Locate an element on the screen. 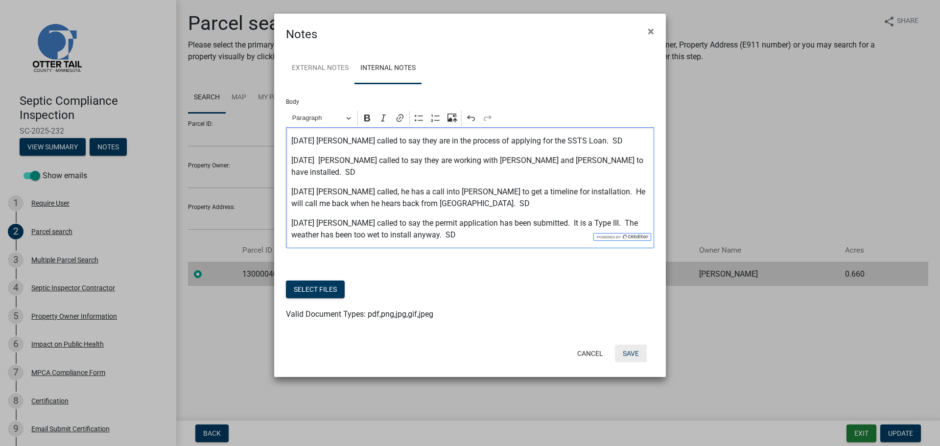 Image resolution: width=940 pixels, height=446 pixels. button: Paragraph, Heading is located at coordinates (322, 118).